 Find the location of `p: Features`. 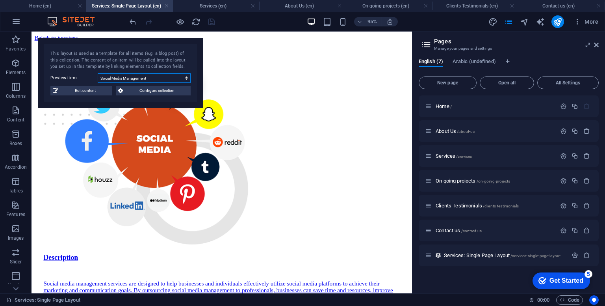

p: Features is located at coordinates (16, 214).